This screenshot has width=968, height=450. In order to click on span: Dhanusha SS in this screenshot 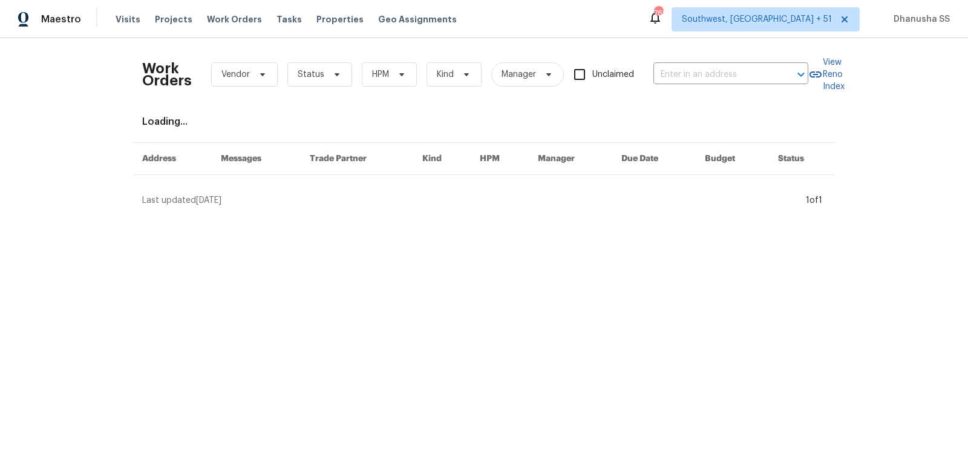, I will do `click(919, 19)`.